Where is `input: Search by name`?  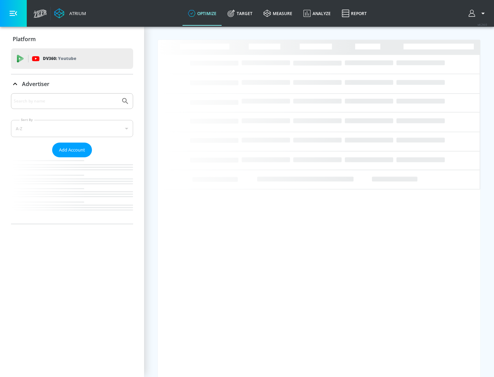 input: Search by name is located at coordinates (66, 101).